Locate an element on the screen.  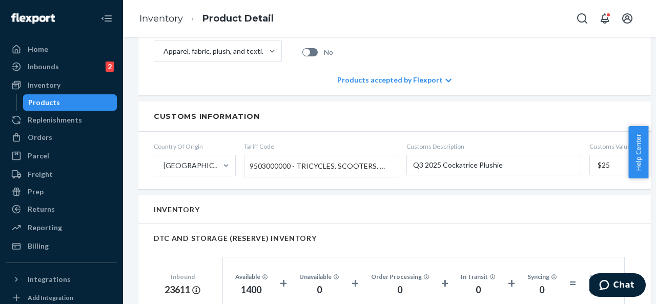
div: Prep is located at coordinates (35, 192).